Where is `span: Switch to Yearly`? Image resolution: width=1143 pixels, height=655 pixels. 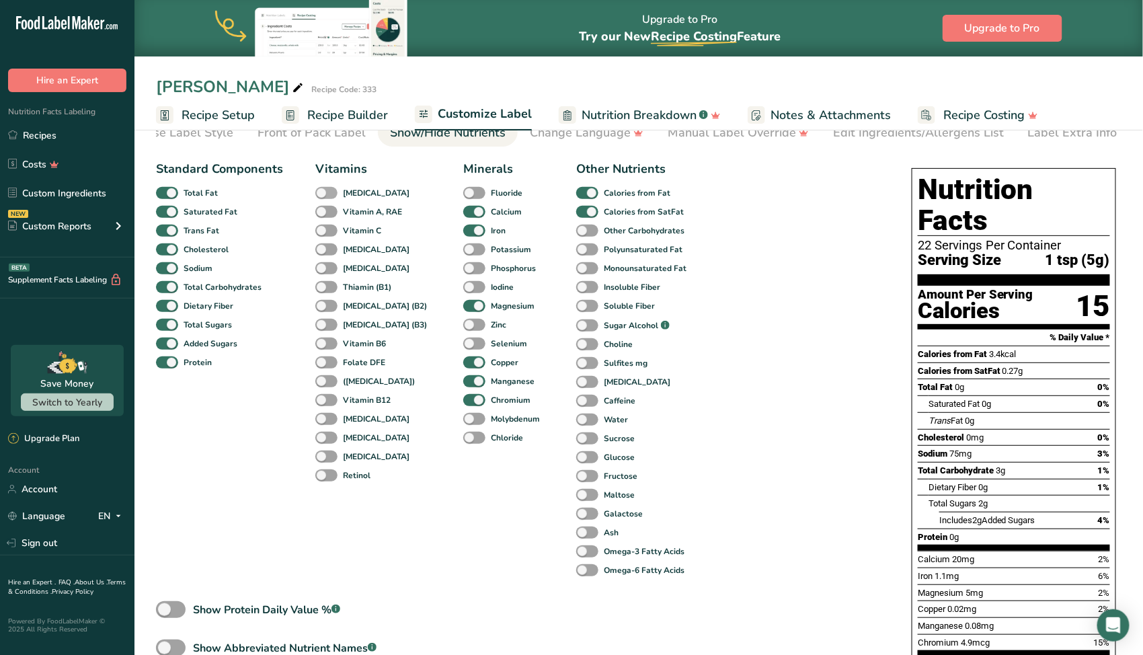 span: Switch to Yearly is located at coordinates (67, 402).